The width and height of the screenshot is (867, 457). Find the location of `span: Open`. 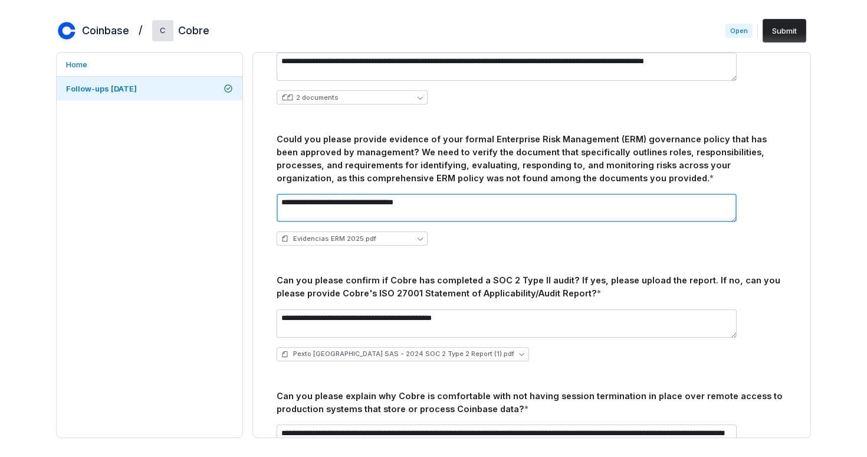

span: Open is located at coordinates (739, 31).